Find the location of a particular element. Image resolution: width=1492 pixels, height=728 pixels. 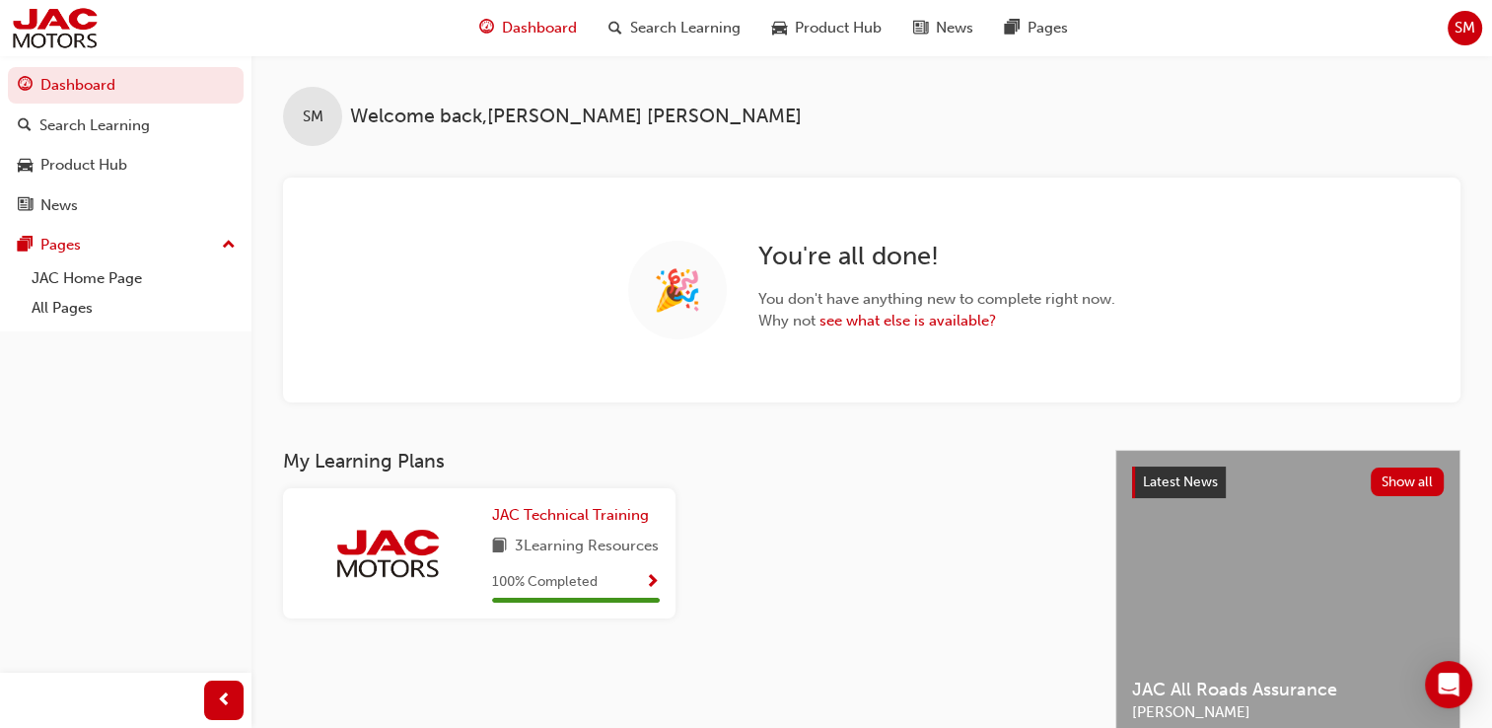

a: Search Learning is located at coordinates (125, 125).